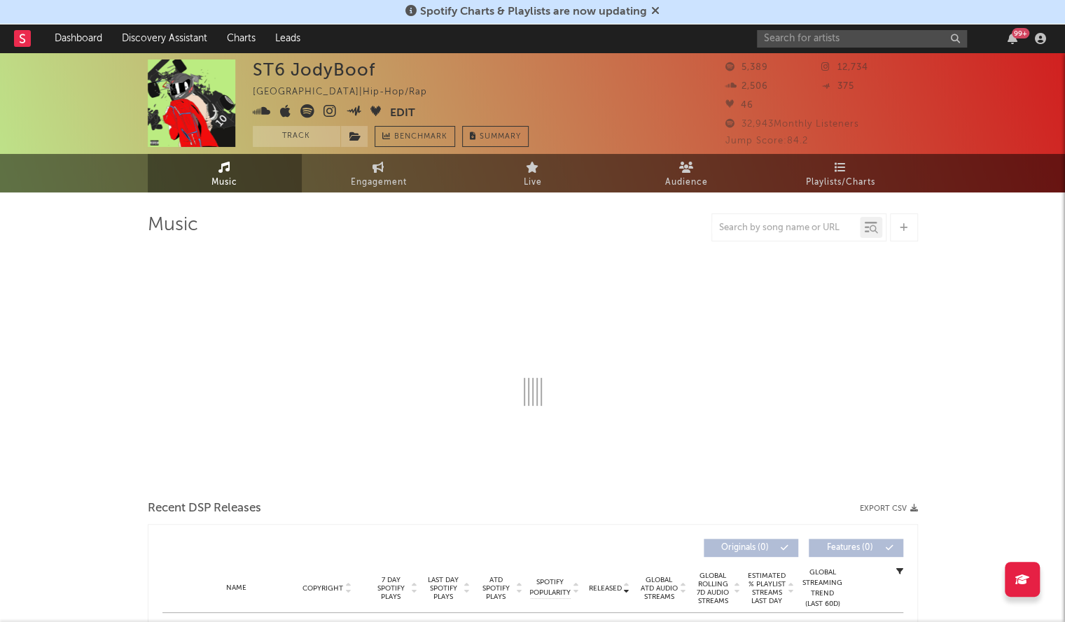  I want to click on span: Last Day Spotify Plays, so click(443, 589).